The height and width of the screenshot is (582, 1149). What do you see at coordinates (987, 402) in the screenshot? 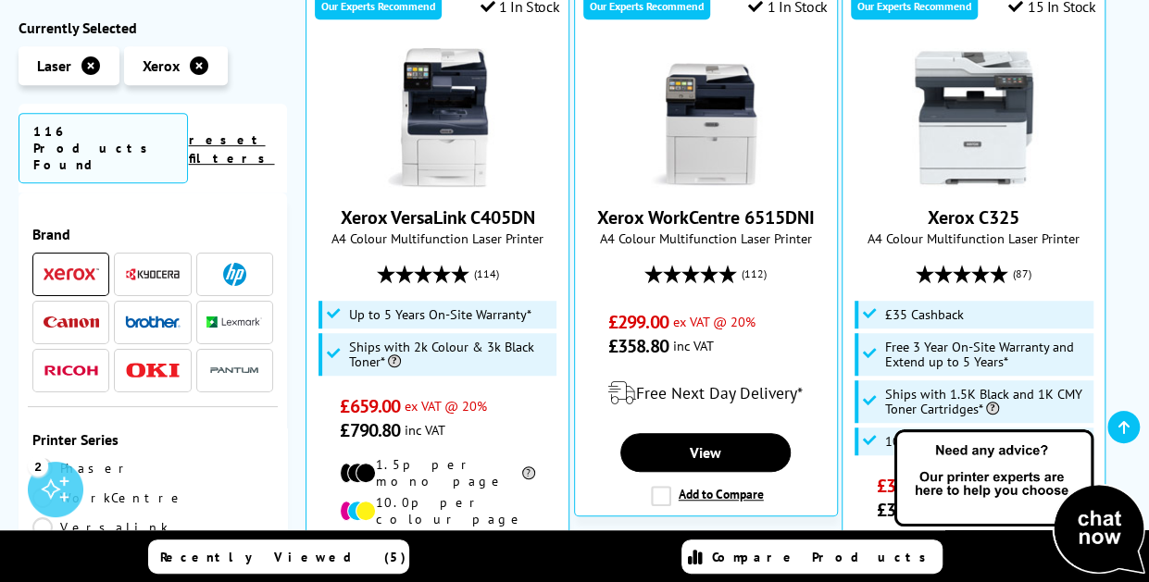
I see `span: Ships with 1.5K Black and 1K CMY Toner Cartridges*` at bounding box center [987, 402].